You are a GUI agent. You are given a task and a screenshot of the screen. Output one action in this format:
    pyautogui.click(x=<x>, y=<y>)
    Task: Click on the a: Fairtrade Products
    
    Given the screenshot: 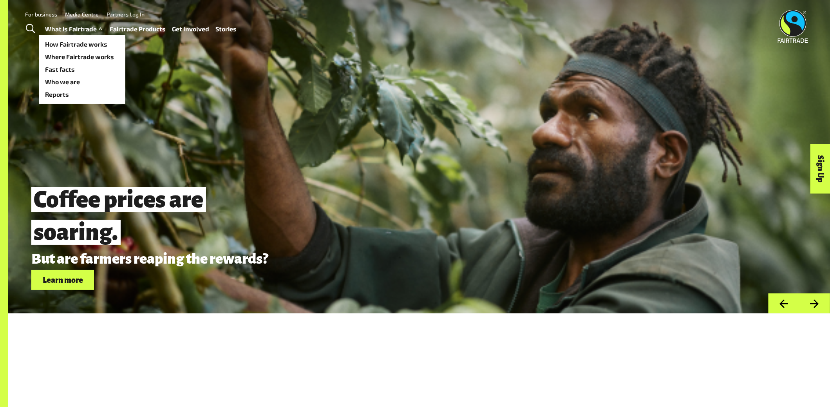 What is the action you would take?
    pyautogui.click(x=138, y=29)
    